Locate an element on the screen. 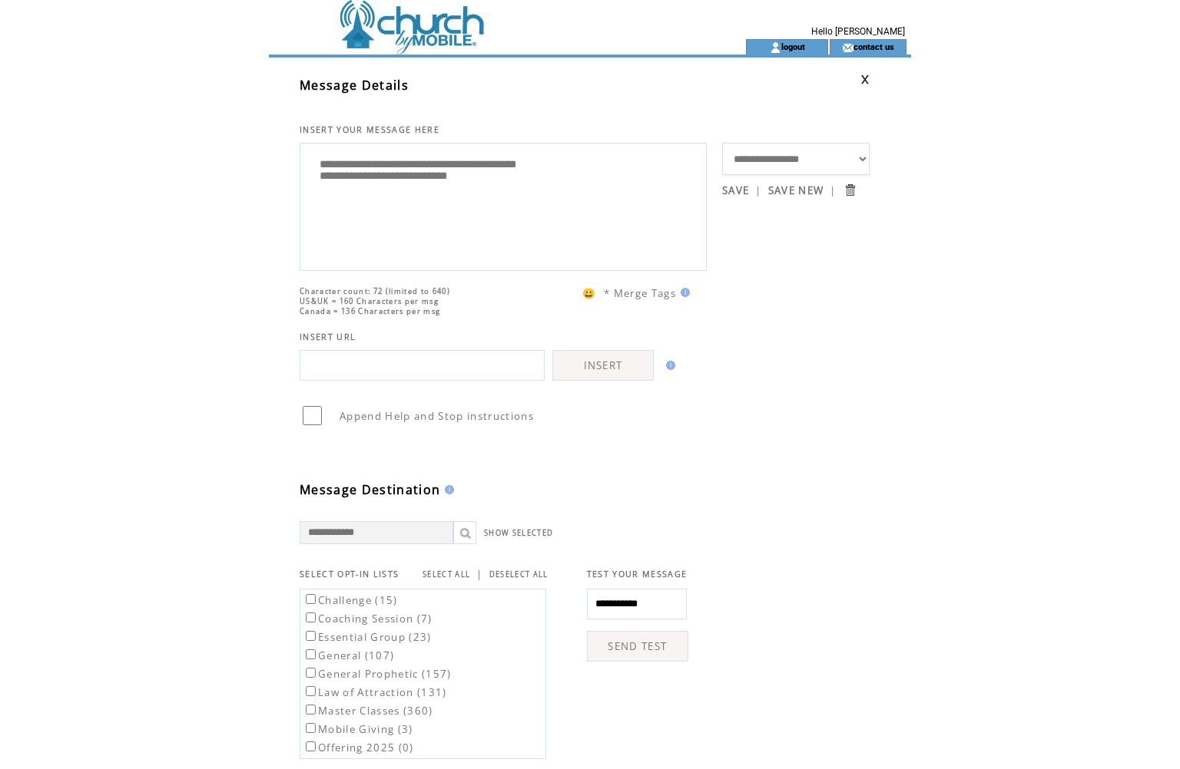 The width and height of the screenshot is (1180, 769). label: Master Classes (360) is located at coordinates (368, 711).